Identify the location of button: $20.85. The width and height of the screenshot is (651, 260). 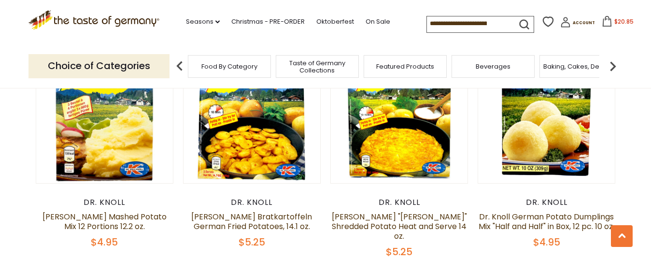
(617, 23).